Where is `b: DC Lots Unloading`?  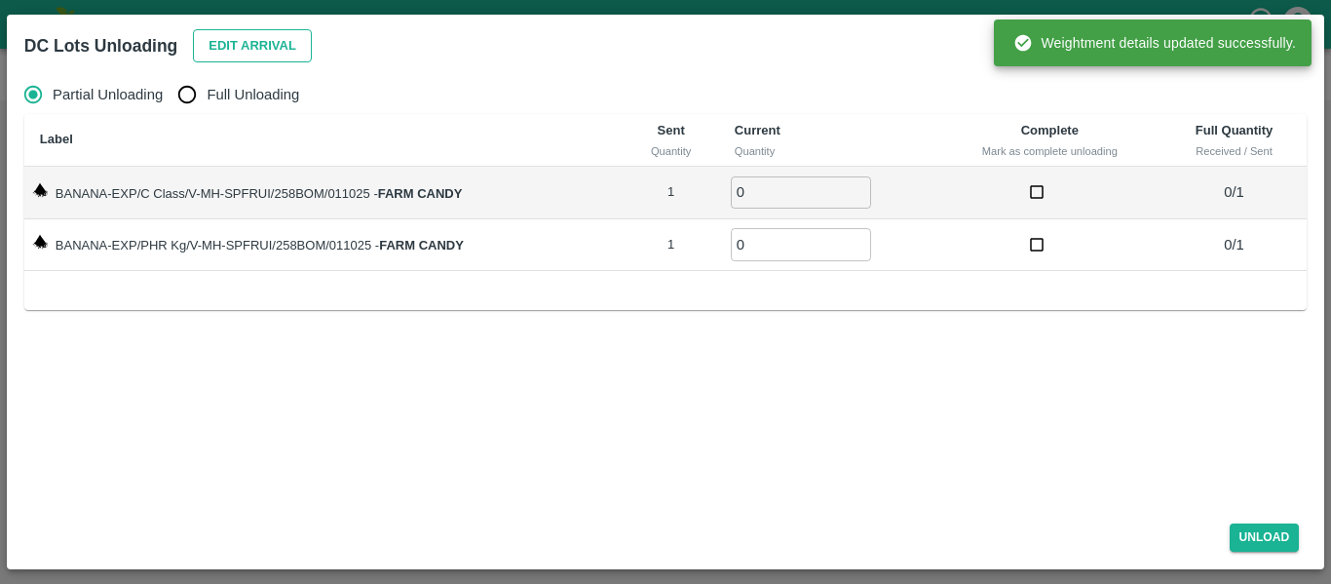 b: DC Lots Unloading is located at coordinates (100, 46).